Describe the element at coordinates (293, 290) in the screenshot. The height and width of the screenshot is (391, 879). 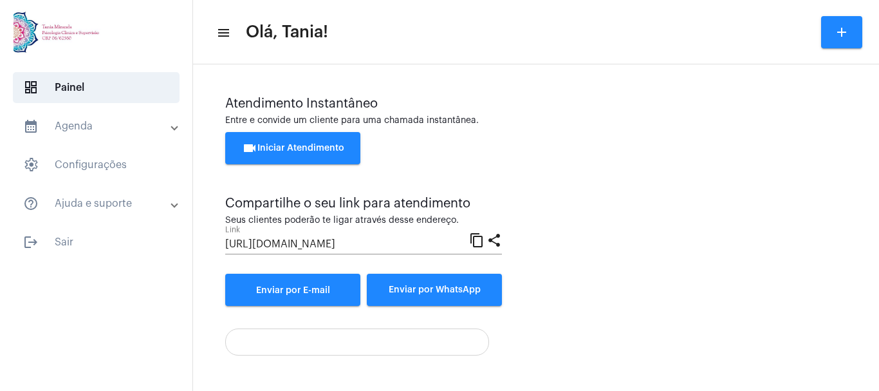
I see `a: Enviar por E-mail` at that location.